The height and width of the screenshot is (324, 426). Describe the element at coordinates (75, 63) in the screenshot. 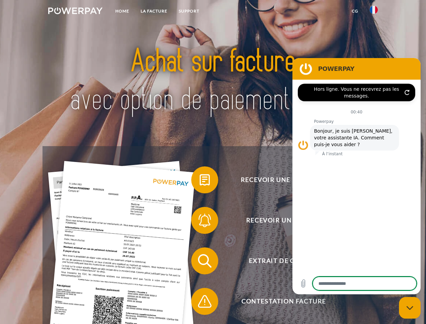

I see `p: Powerpay` at that location.